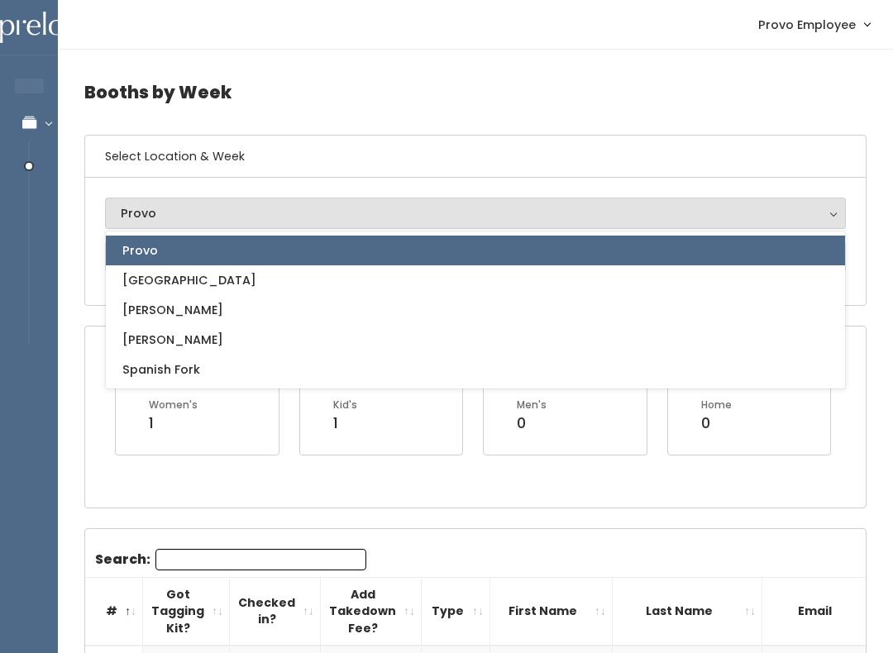  What do you see at coordinates (475, 92) in the screenshot?
I see `h4: Booths by Week` at bounding box center [475, 92].